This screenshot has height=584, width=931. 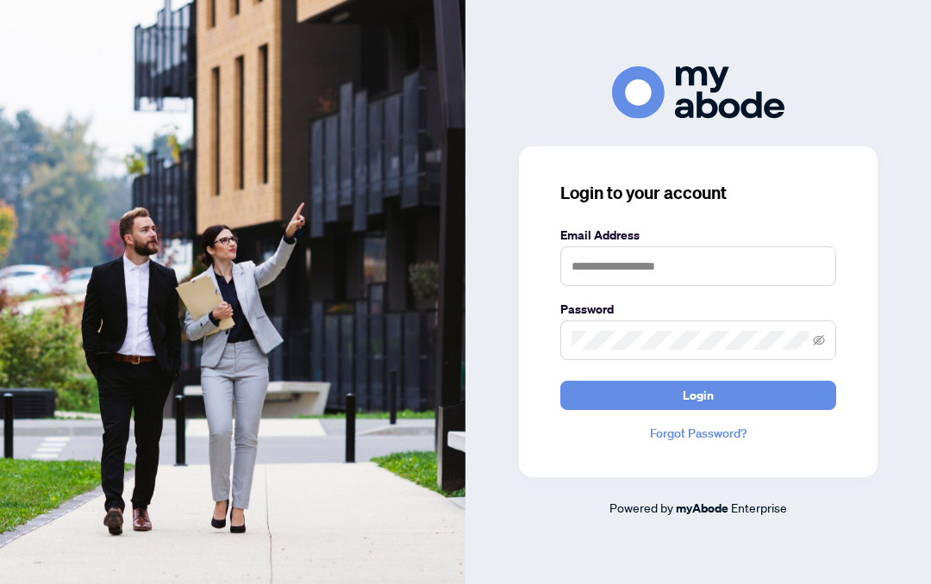 What do you see at coordinates (698, 309) in the screenshot?
I see `label: Password` at bounding box center [698, 309].